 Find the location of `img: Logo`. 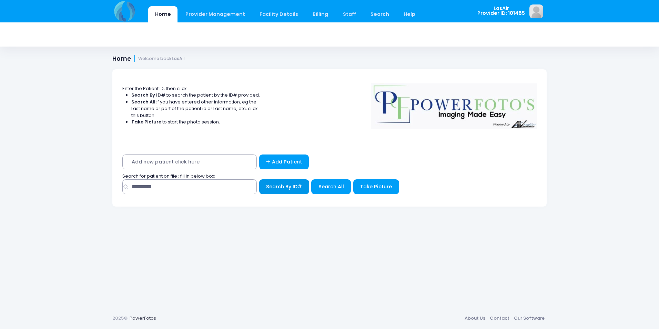

img: Logo is located at coordinates (454, 104).